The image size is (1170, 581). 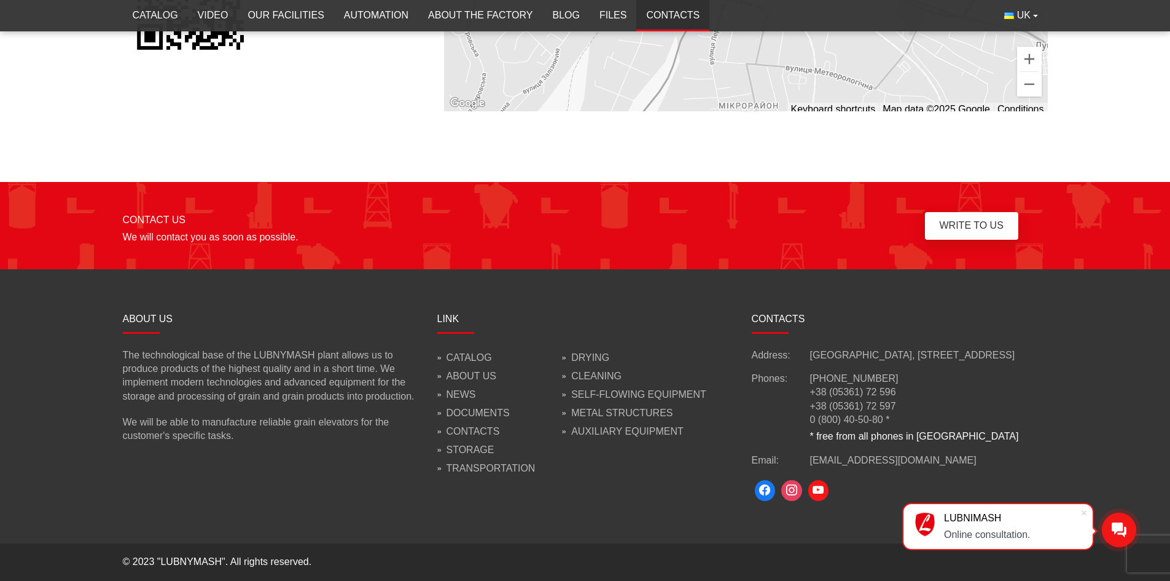 I want to click on font: Files, so click(x=613, y=15).